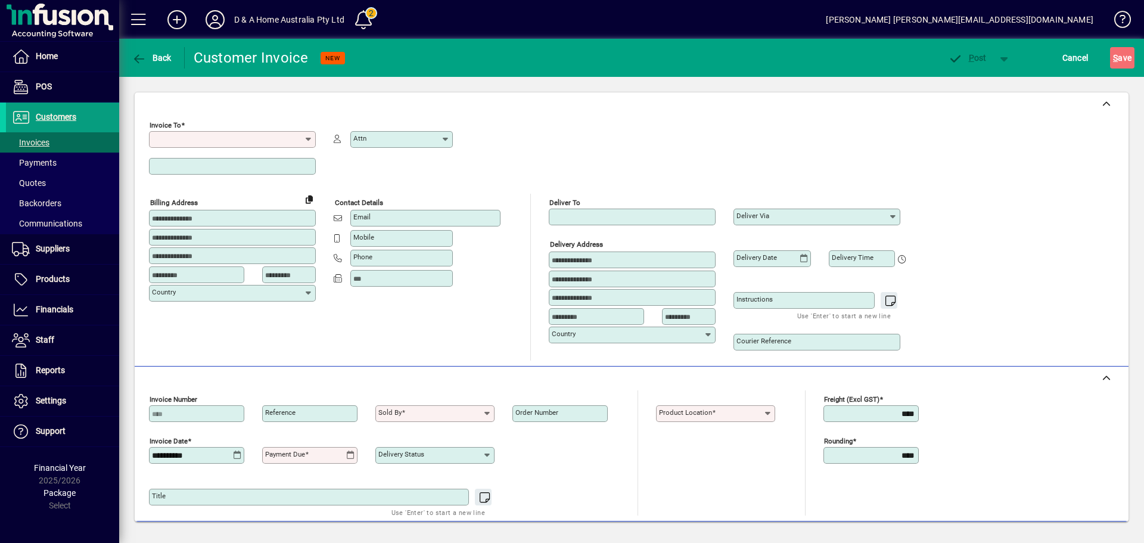 The height and width of the screenshot is (543, 1144). Describe the element at coordinates (1122, 58) in the screenshot. I see `button: Save` at that location.